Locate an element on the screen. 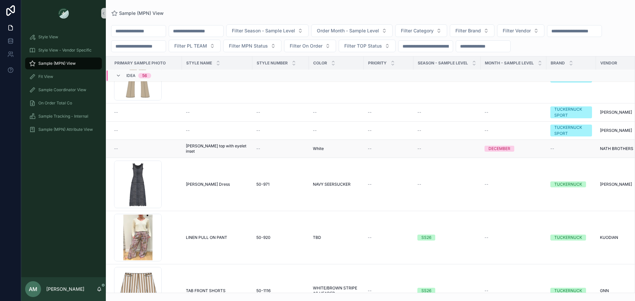 This screenshot has width=635, height=301. a: Sample Tracking - Internal is located at coordinates (64, 116).